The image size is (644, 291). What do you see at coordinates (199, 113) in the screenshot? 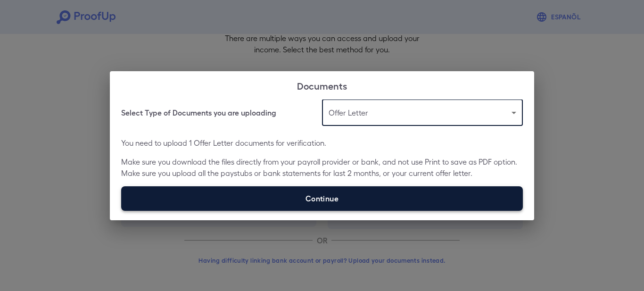
I see `h6: Select Type of Documents you are uploading` at bounding box center [199, 113].